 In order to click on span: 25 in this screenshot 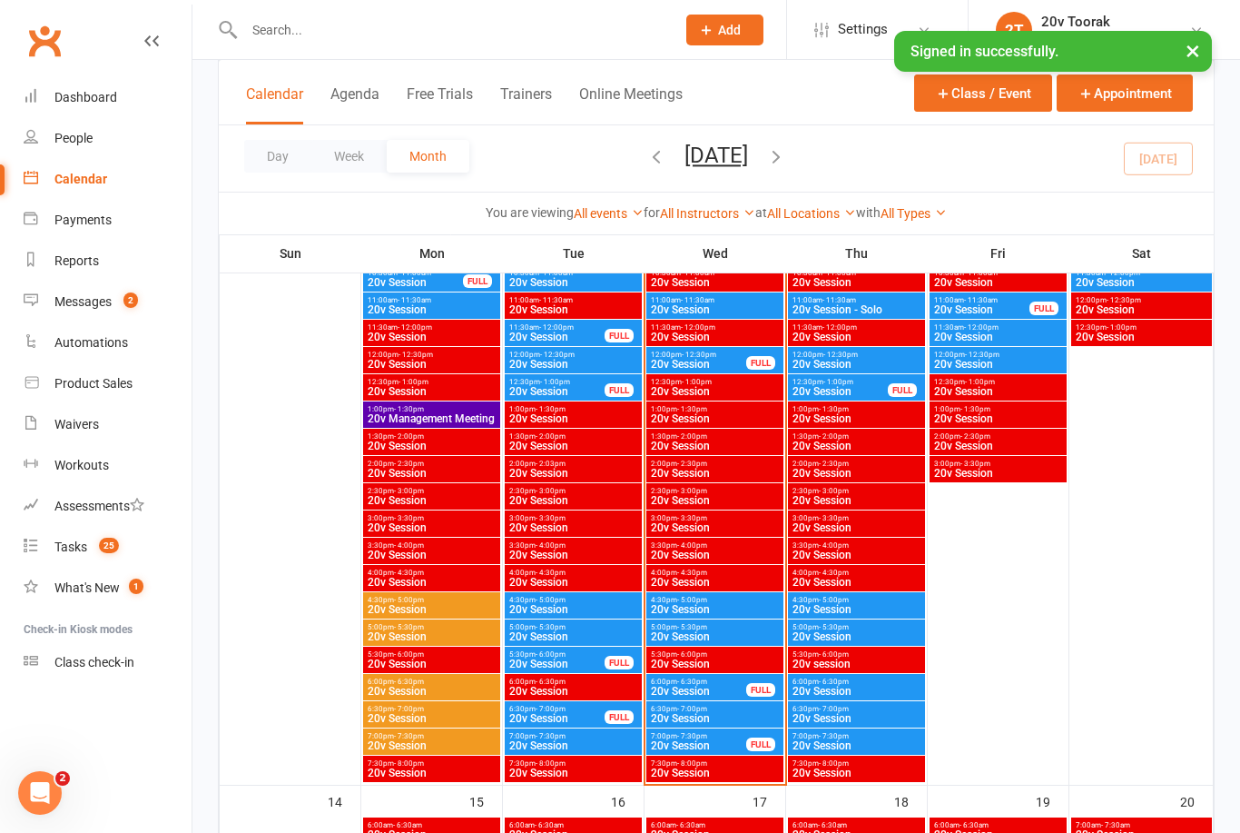, I will do `click(109, 545)`.